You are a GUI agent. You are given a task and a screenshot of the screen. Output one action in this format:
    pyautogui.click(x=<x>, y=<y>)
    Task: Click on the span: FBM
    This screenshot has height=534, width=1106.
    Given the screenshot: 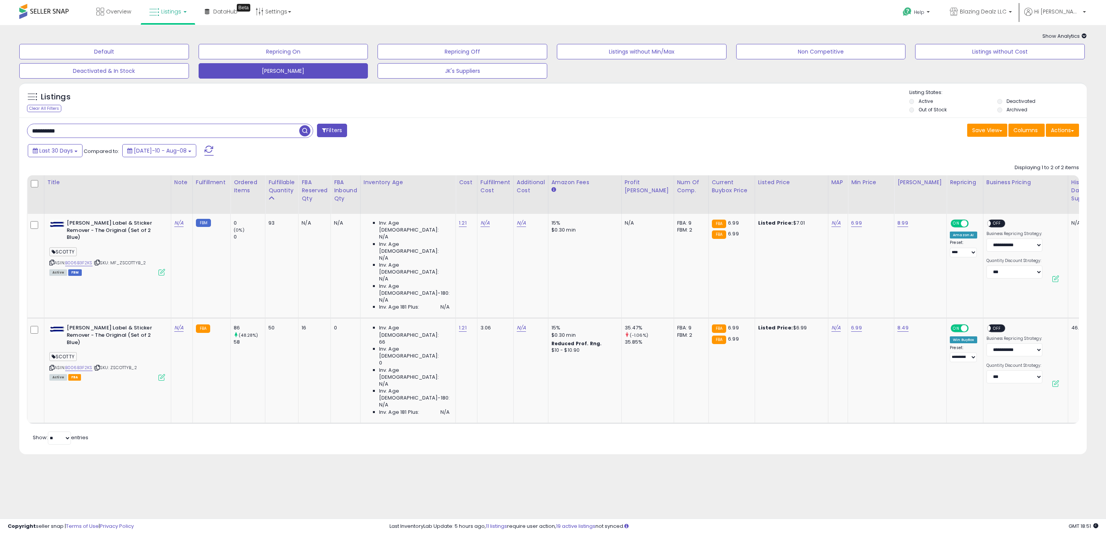 What is the action you would take?
    pyautogui.click(x=75, y=273)
    